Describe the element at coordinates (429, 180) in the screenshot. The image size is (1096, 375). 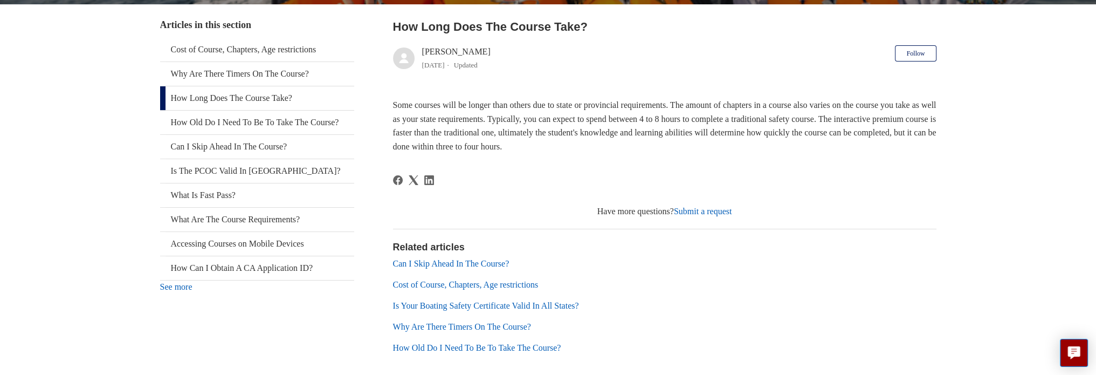
I see `a: LinkedIn` at that location.